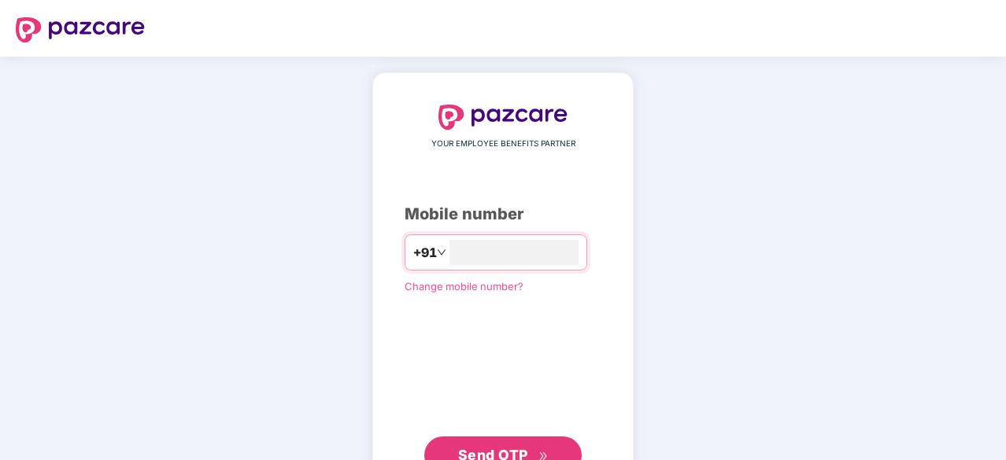 This screenshot has width=1006, height=460. Describe the element at coordinates (463, 286) in the screenshot. I see `span: Change mobile number?` at that location.